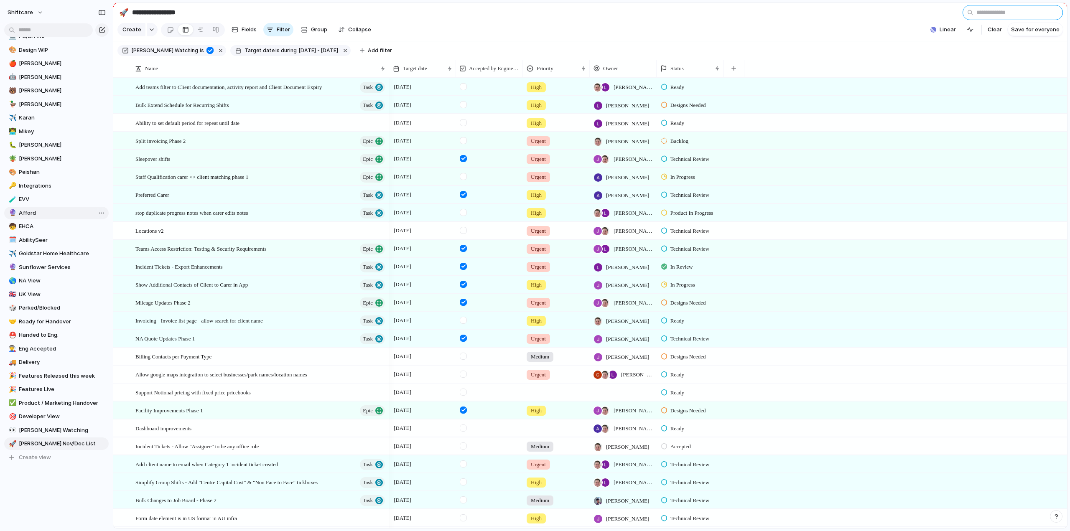 This screenshot has width=1070, height=531. I want to click on span: Clear, so click(995, 30).